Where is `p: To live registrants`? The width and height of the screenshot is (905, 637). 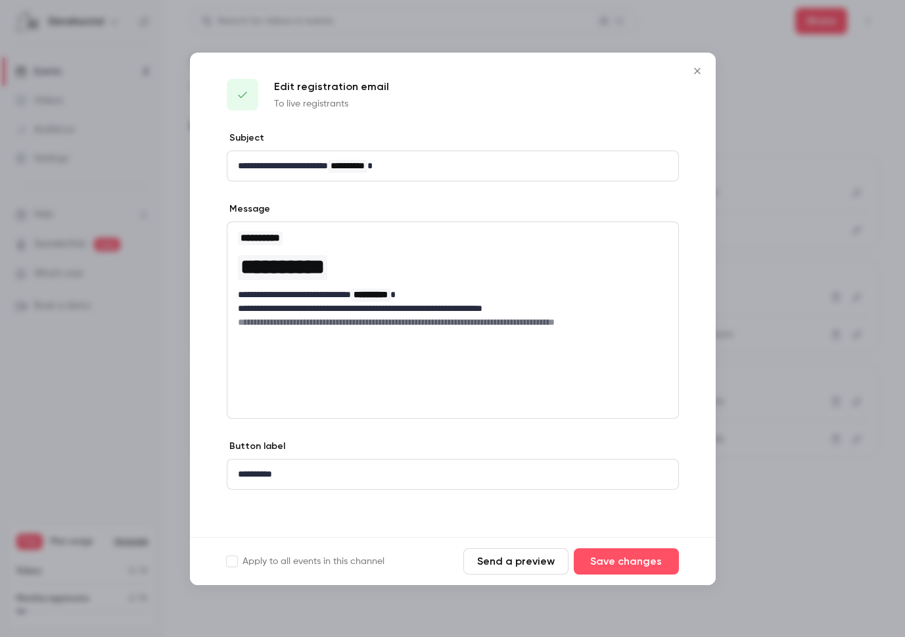
p: To live registrants is located at coordinates (331, 104).